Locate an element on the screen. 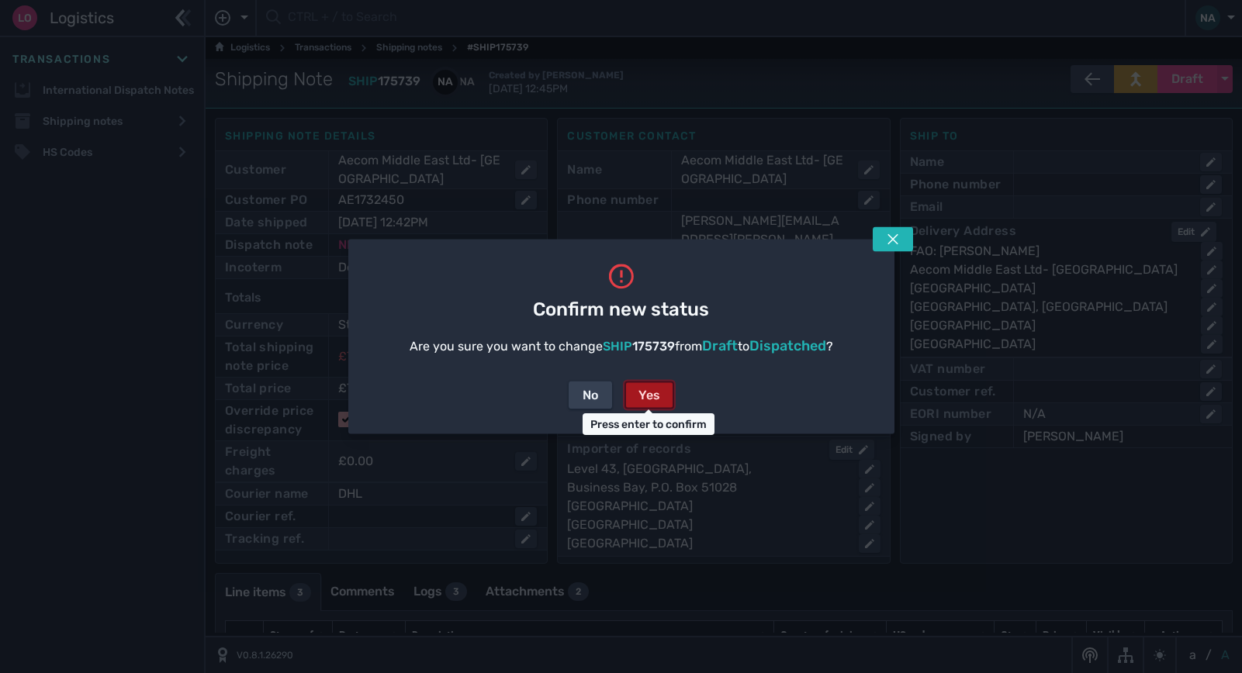 This screenshot has height=673, width=1242. div: Press enter to confirm is located at coordinates (649, 424).